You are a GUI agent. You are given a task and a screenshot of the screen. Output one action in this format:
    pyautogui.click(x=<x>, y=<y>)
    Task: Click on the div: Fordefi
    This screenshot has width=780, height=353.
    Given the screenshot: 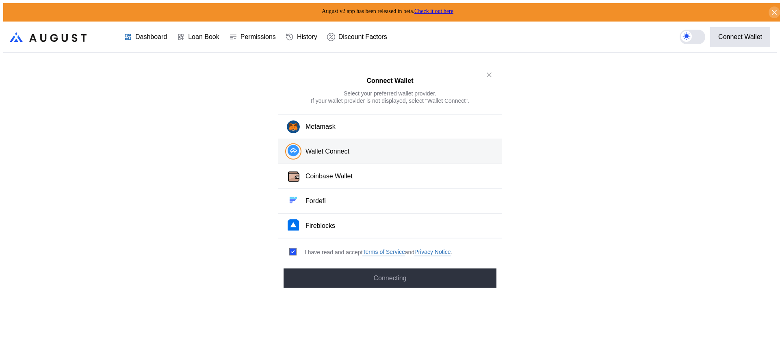 What is the action you would take?
    pyautogui.click(x=316, y=201)
    